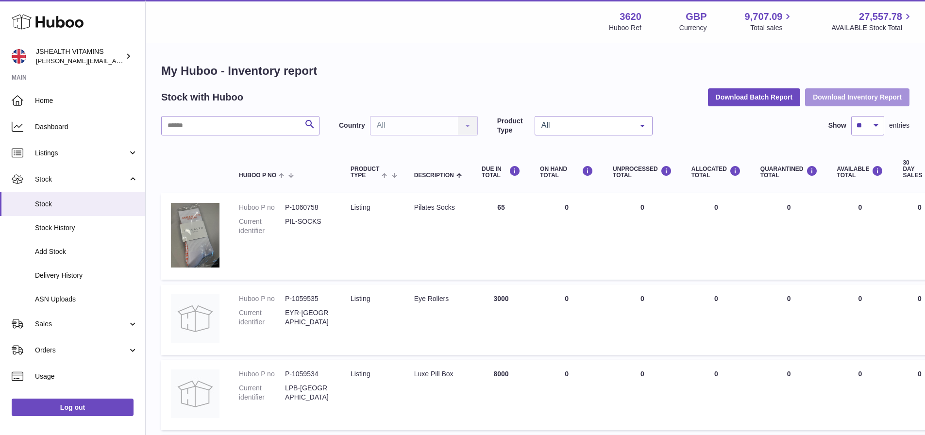 The image size is (925, 435). I want to click on span: Product Type, so click(365, 172).